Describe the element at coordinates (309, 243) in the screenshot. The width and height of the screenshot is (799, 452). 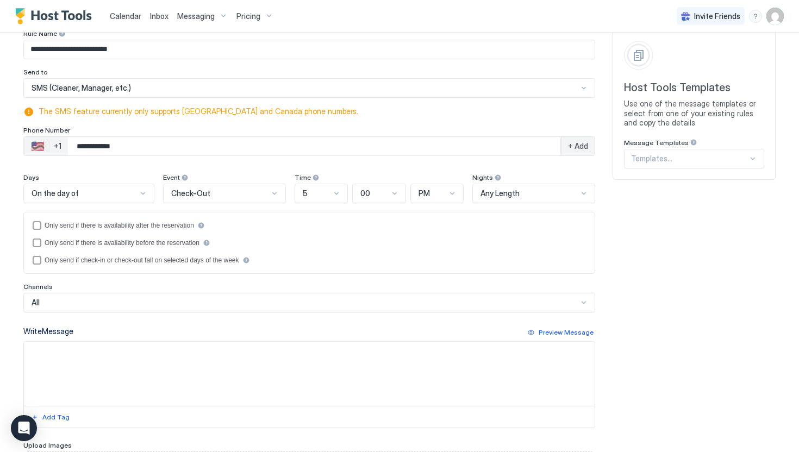
I see `div: beforeReservation` at that location.